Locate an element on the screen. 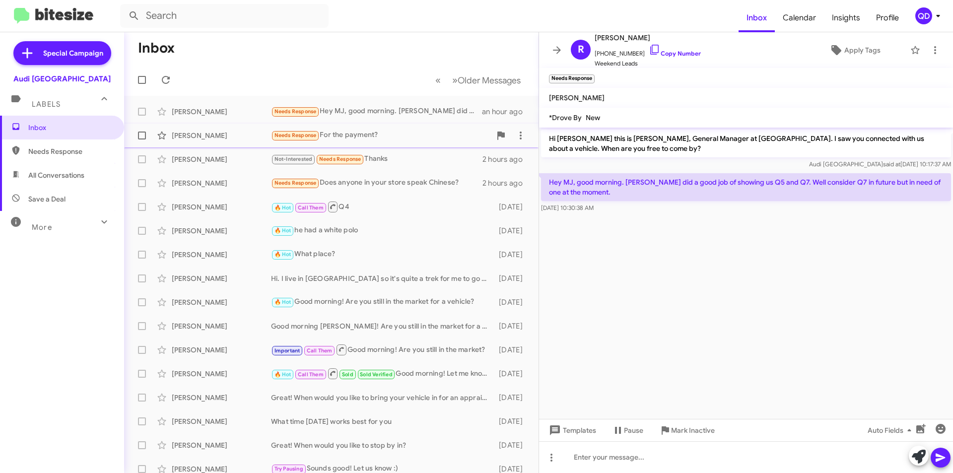 Image resolution: width=953 pixels, height=473 pixels. span: Older Messages is located at coordinates (489, 80).